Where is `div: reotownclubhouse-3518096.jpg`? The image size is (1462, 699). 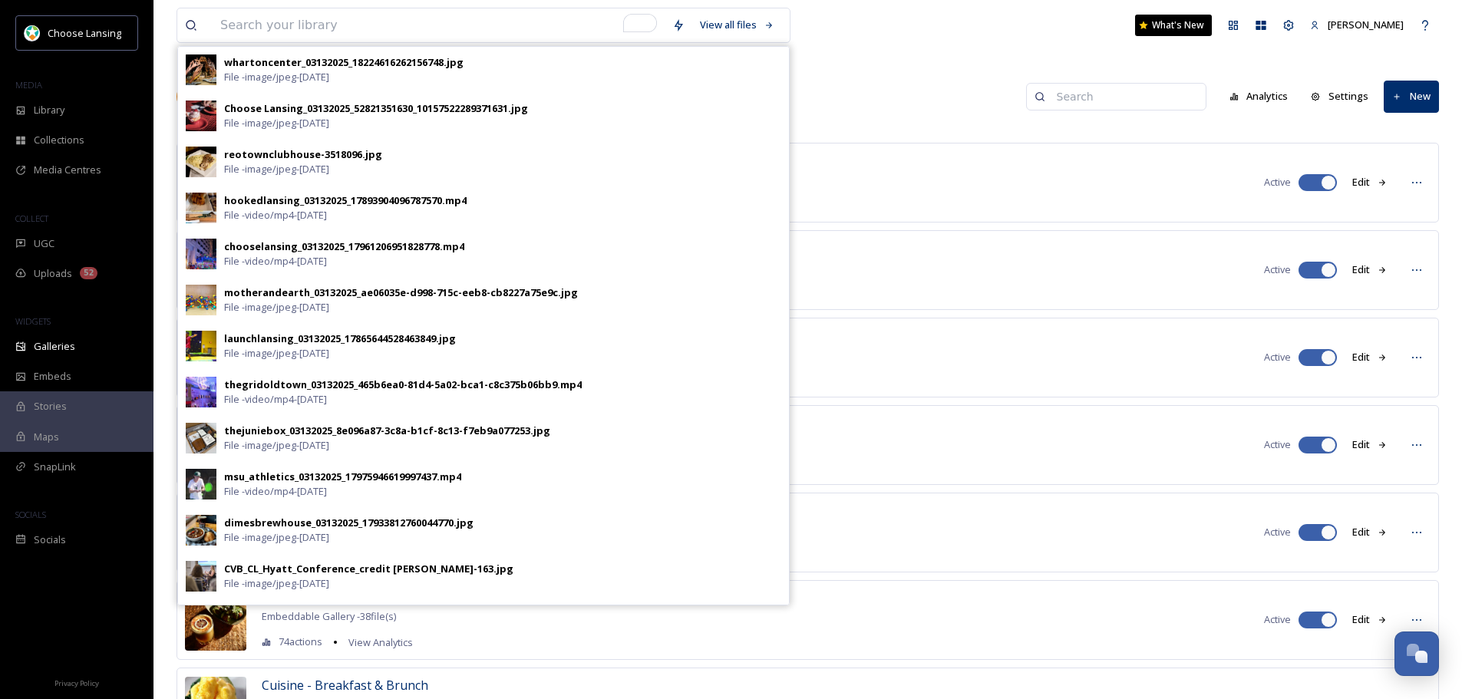 div: reotownclubhouse-3518096.jpg is located at coordinates (303, 154).